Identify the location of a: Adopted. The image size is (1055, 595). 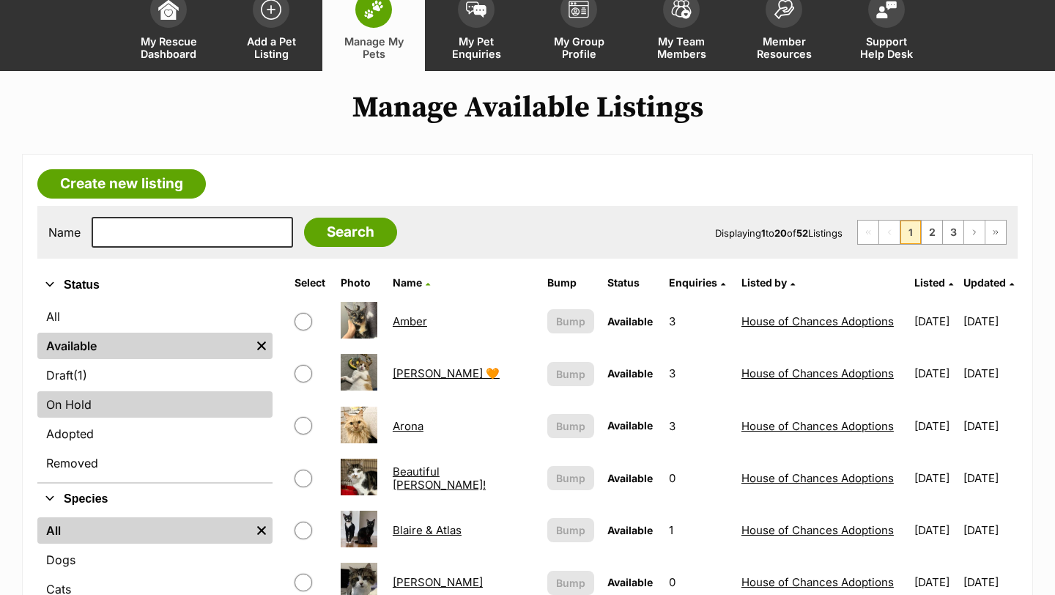
(155, 434).